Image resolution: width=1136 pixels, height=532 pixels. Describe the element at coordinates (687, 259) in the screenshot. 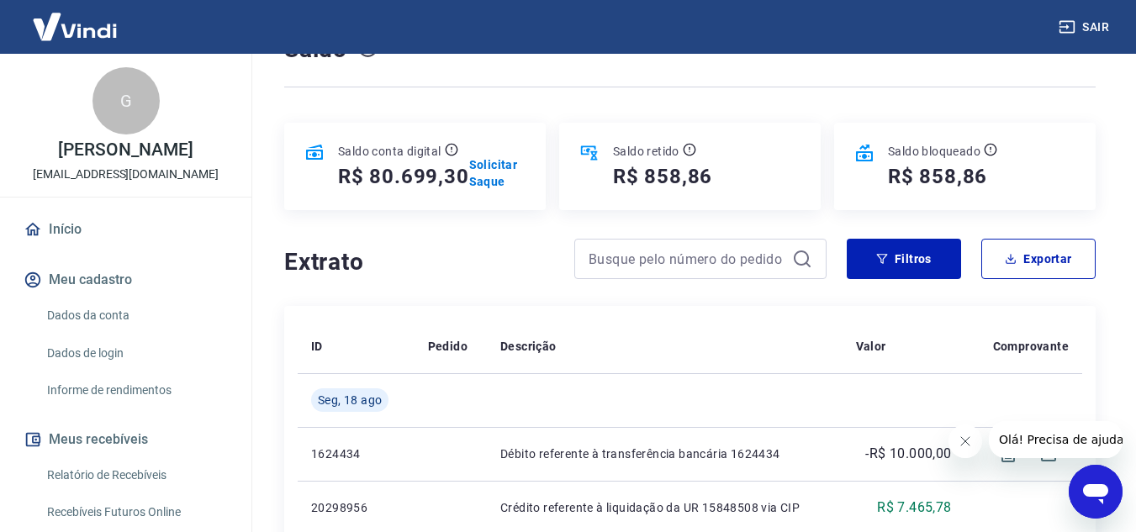

I see `input: Busque pelo número do pedido` at that location.